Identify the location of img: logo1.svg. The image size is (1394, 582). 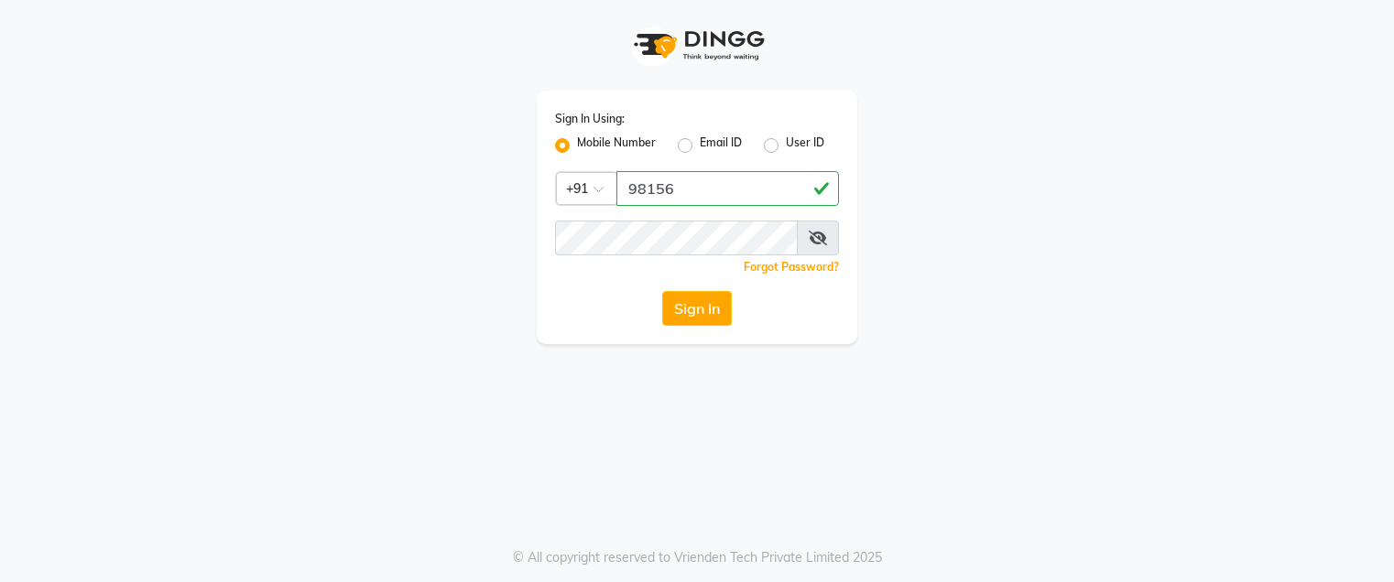
(697, 45).